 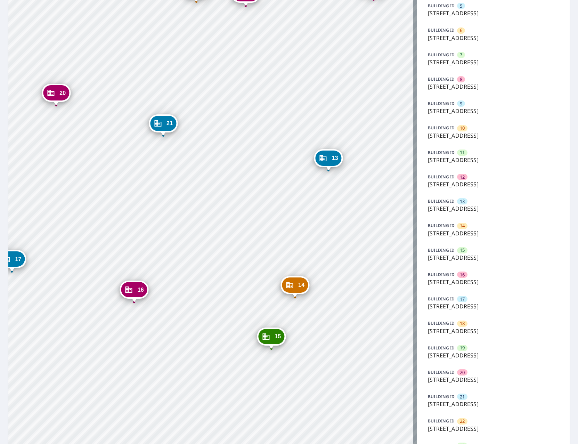 What do you see at coordinates (163, 125) in the screenshot?
I see `div: Dropped pin, building 21, Commercial property, 1459 Ofallon St Saint Louis, MO 63106` at bounding box center [163, 125].